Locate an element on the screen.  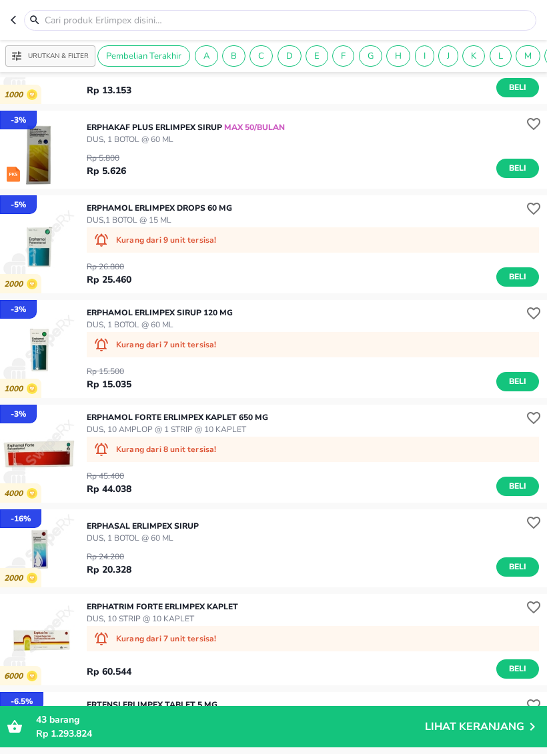
span: C is located at coordinates (261, 56).